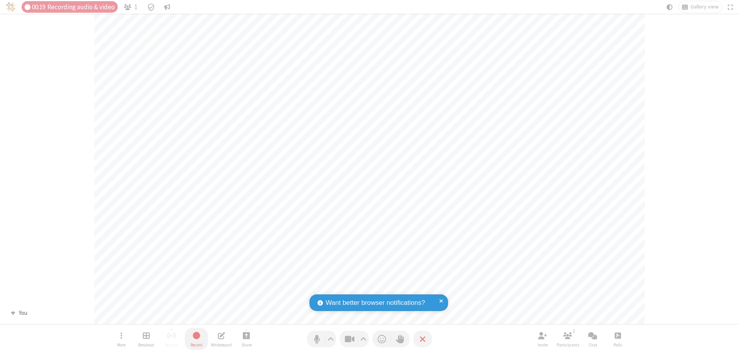 The height and width of the screenshot is (353, 739). I want to click on button: Video setting, so click(364, 339).